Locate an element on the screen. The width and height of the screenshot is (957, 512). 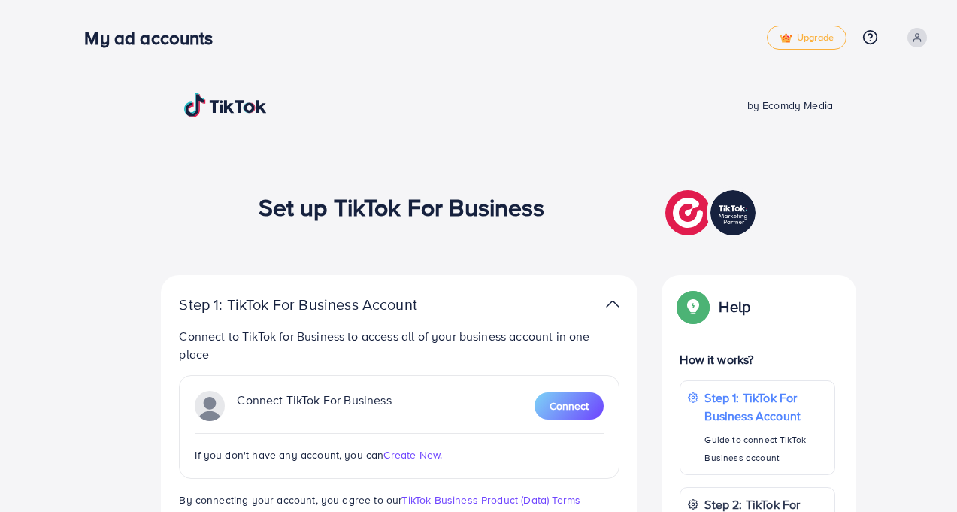
span: Upgrade is located at coordinates (807, 38).